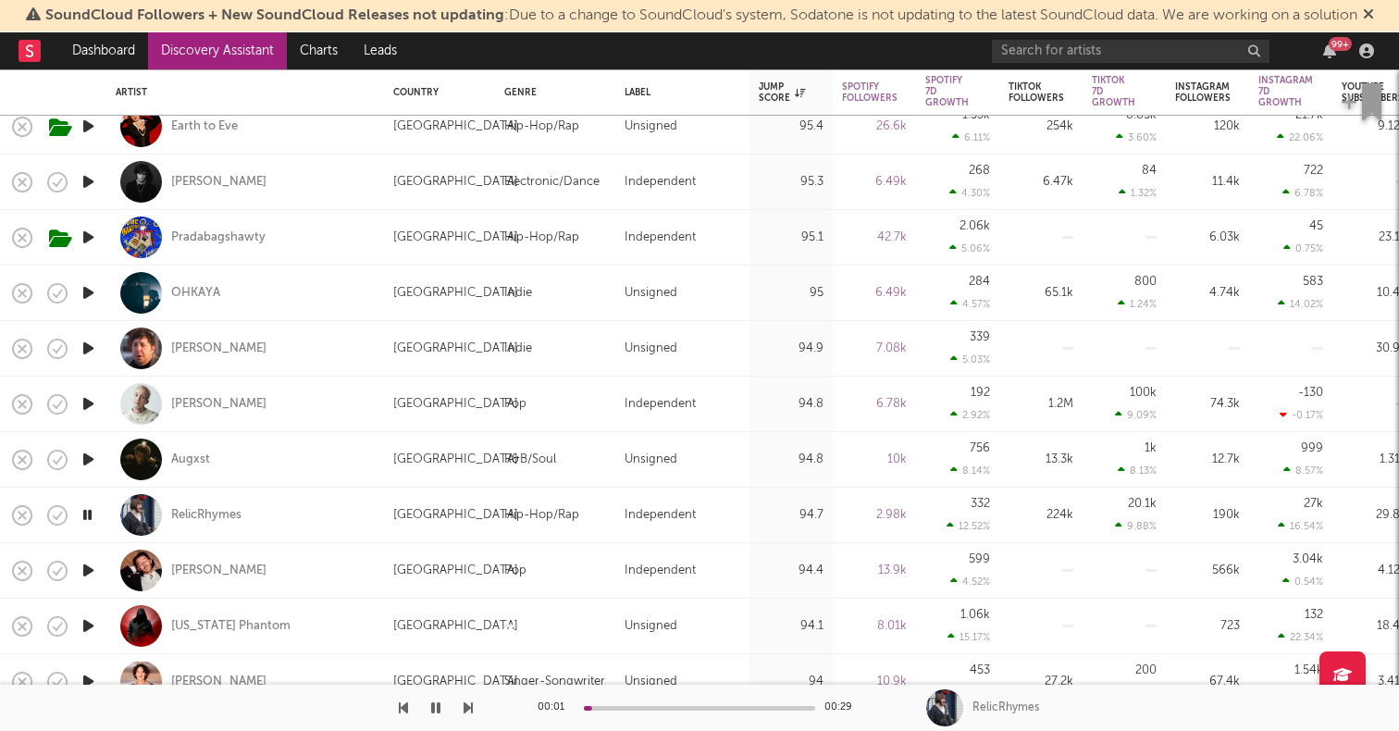  Describe the element at coordinates (1208, 127) in the screenshot. I see `div: 120k` at that location.